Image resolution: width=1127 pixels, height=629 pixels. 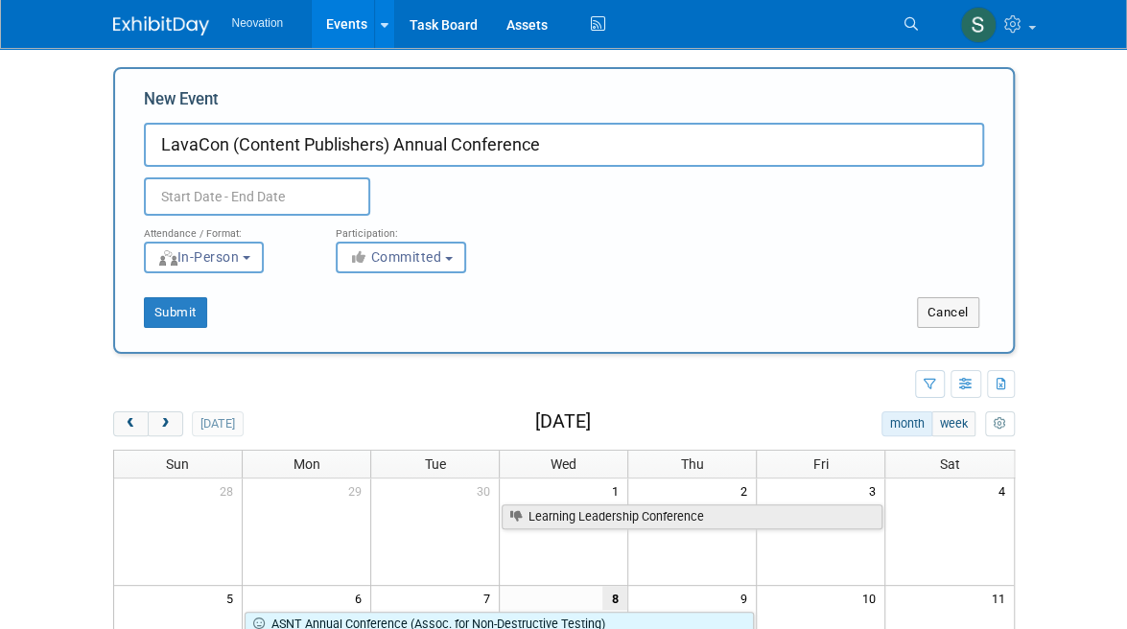 I want to click on span: 7, so click(x=490, y=597).